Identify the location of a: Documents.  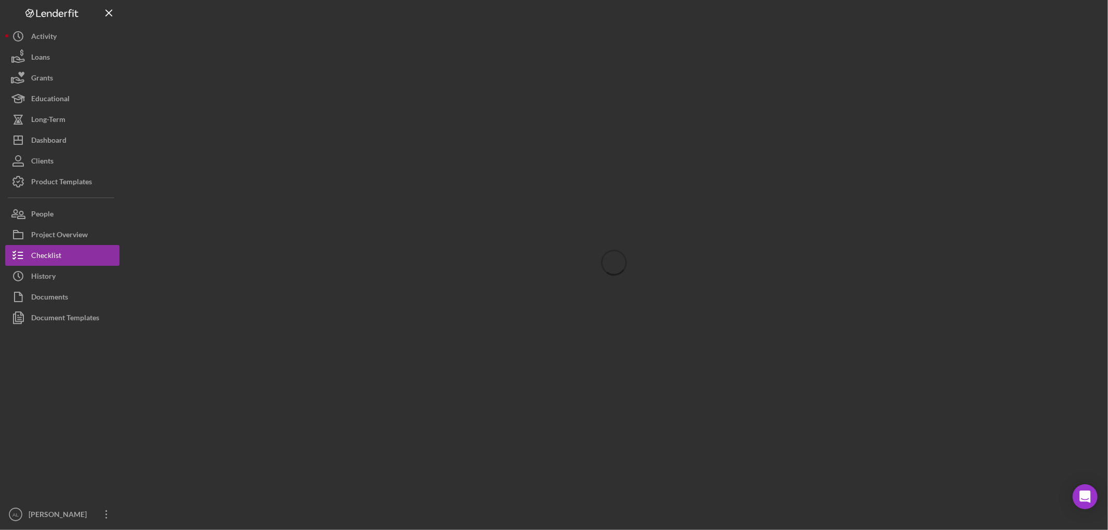
(62, 297).